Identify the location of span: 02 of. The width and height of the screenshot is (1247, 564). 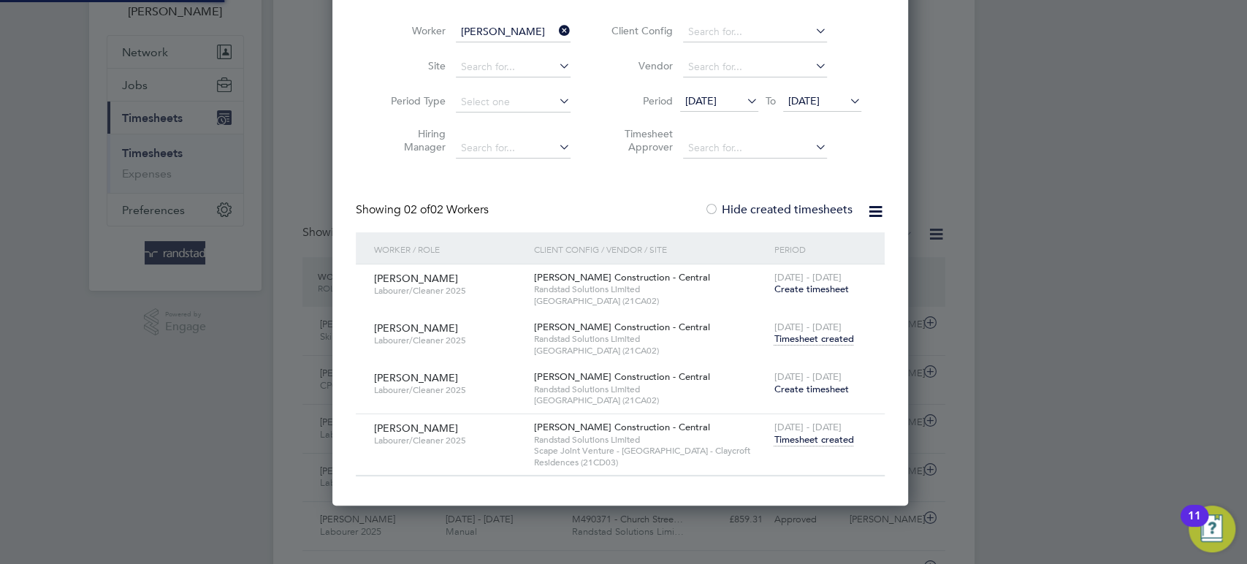
(417, 210).